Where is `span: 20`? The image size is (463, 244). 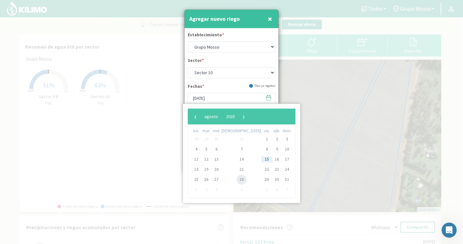 span: 20 is located at coordinates (216, 169).